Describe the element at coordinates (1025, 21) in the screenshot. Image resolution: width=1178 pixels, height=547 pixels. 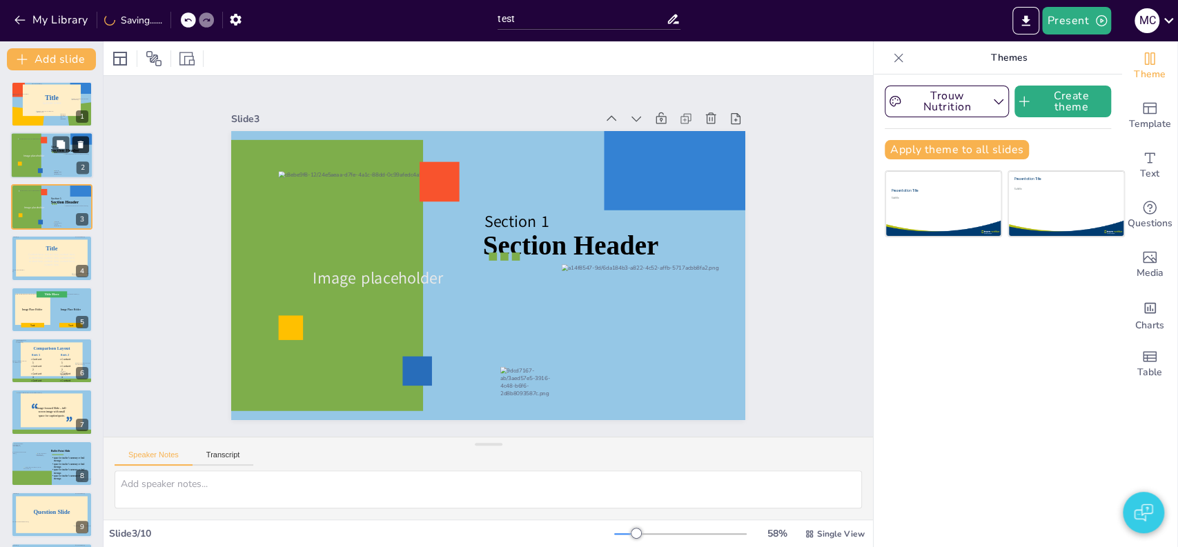
I see `button: Export to PowerPoint` at that location.